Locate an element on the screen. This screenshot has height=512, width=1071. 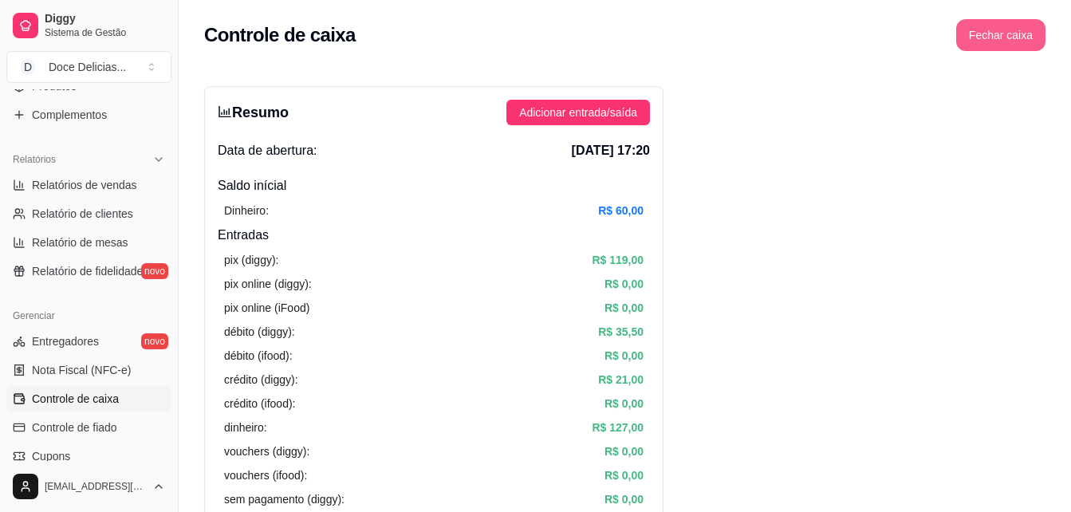
a: Relatório de mesas is located at coordinates (88, 242).